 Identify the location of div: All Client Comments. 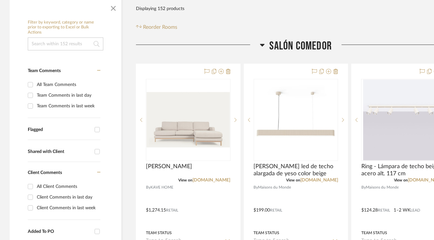
(68, 186).